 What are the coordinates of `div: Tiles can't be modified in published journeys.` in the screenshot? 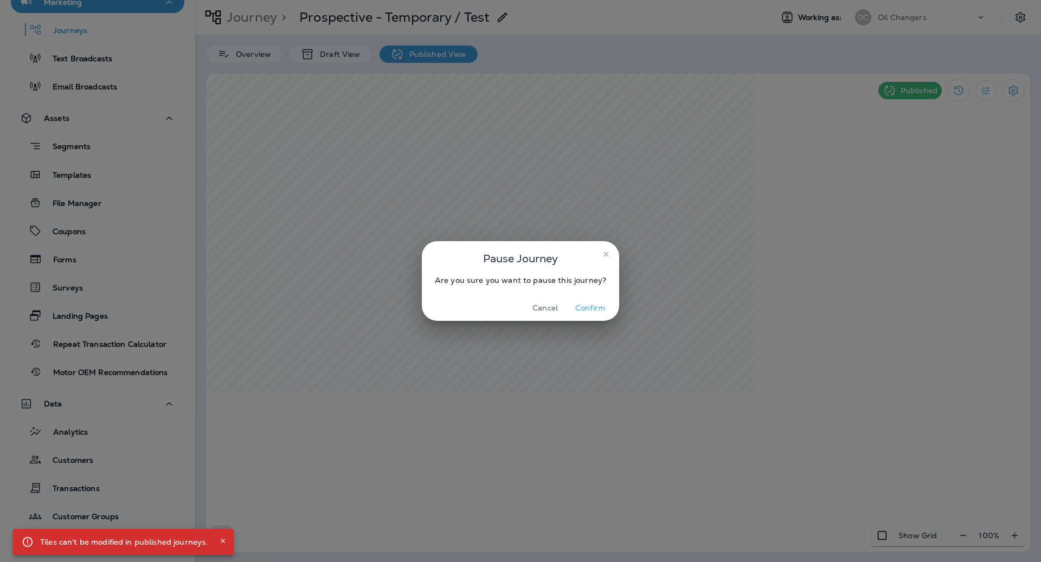 It's located at (124, 542).